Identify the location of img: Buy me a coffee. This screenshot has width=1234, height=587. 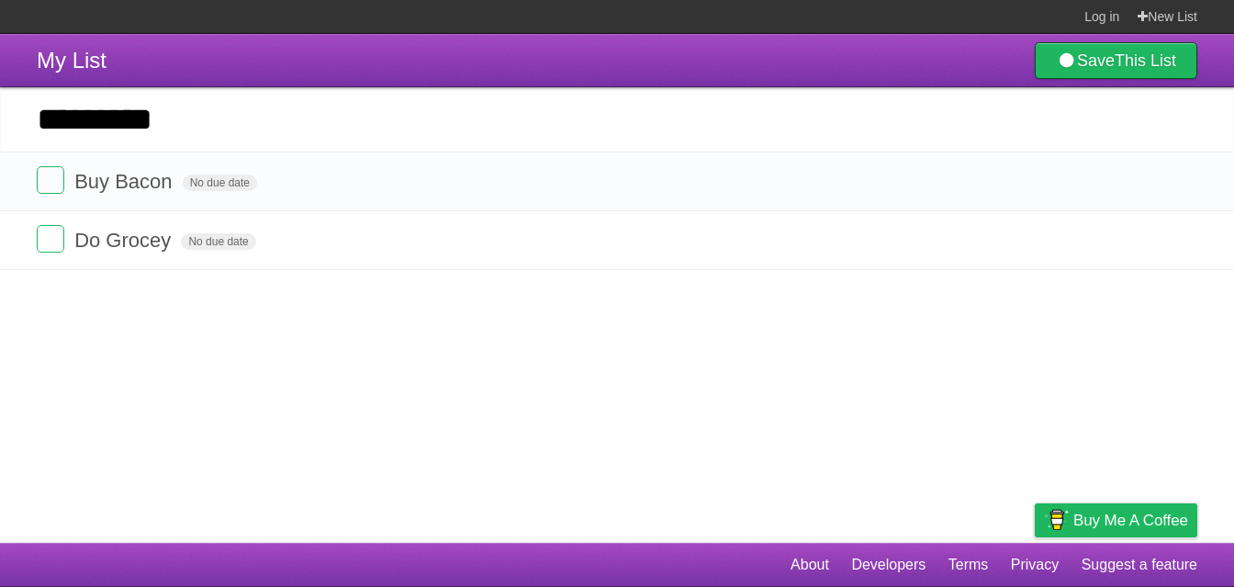
(1056, 520).